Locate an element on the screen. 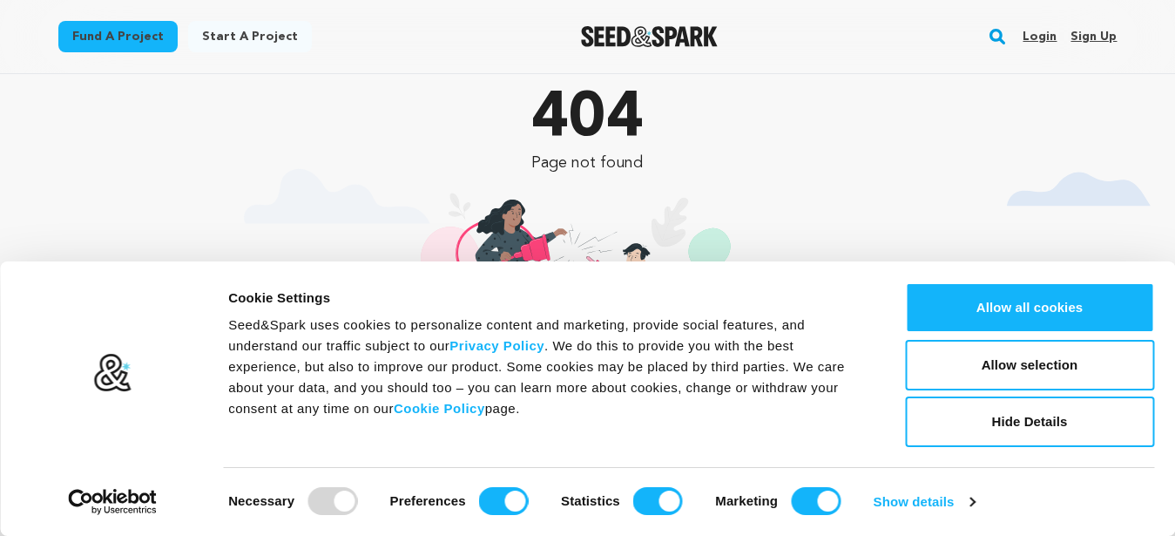 This screenshot has height=536, width=1175. p: Page not found is located at coordinates (587, 163).